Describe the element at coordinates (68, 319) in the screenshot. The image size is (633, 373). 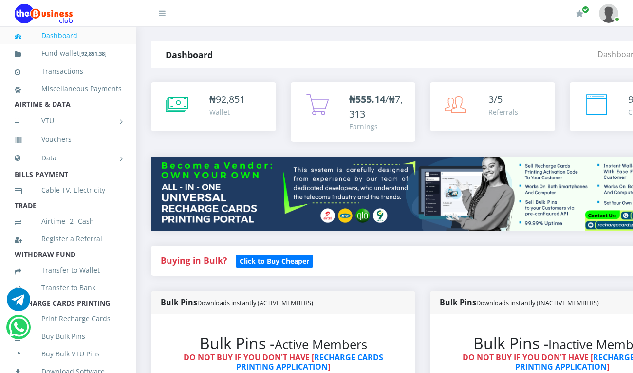
I see `a: Print Recharge Cards` at that location.